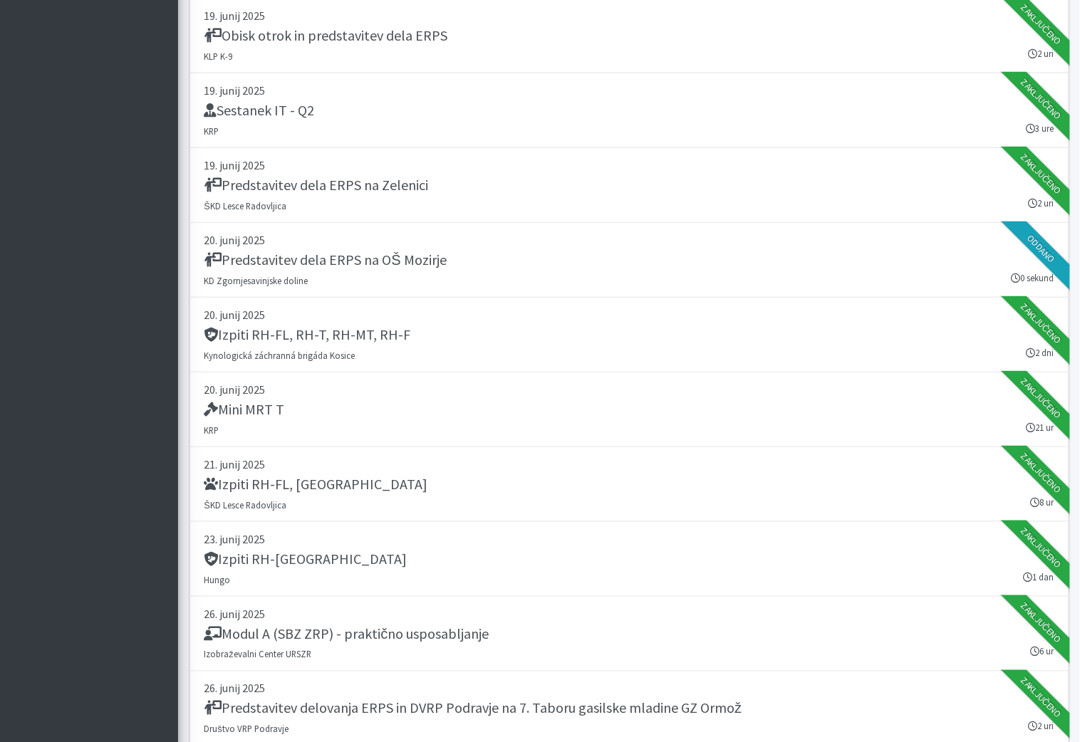 This screenshot has width=1080, height=742. What do you see at coordinates (246, 729) in the screenshot?
I see `small: Društvo VRP Podravje` at bounding box center [246, 729].